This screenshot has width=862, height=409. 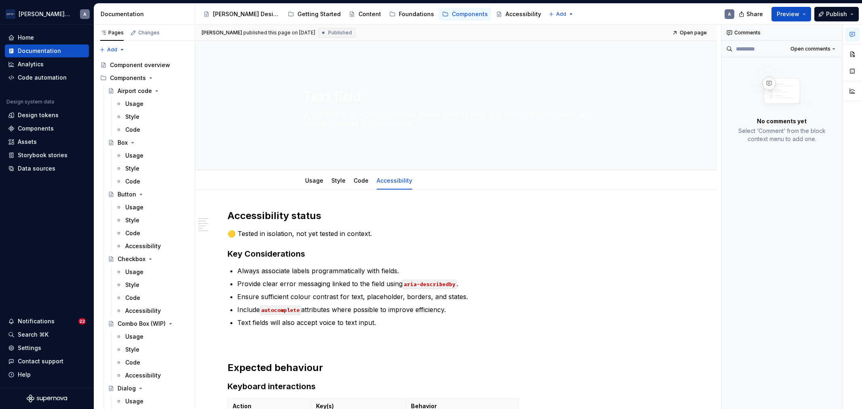 I want to click on div: Help, so click(x=24, y=374).